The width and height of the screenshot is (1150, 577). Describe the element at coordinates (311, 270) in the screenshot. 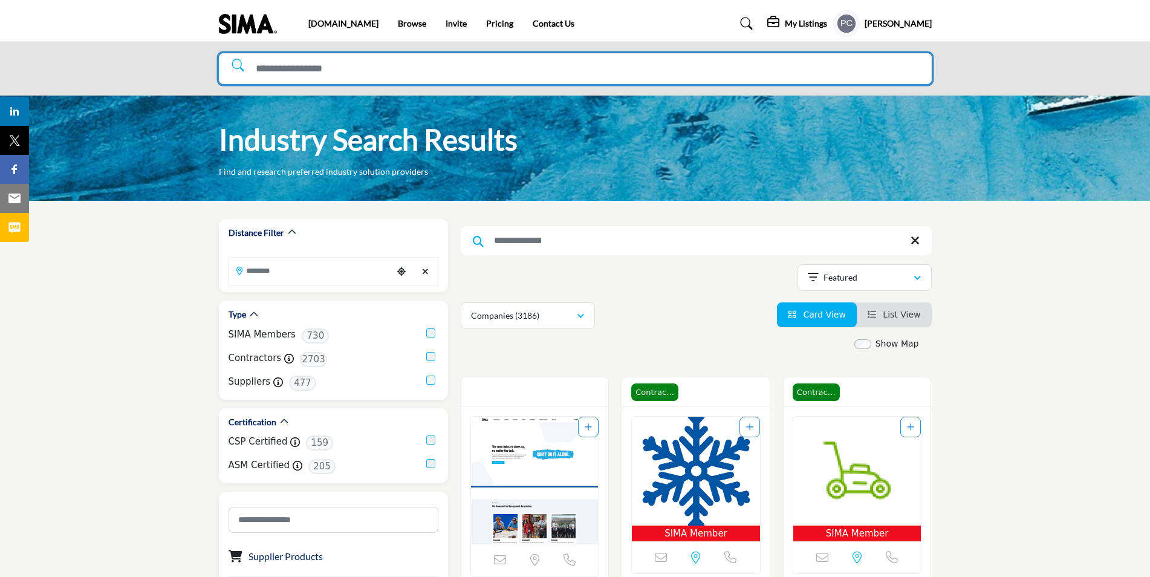

I see `input: Search Location` at that location.